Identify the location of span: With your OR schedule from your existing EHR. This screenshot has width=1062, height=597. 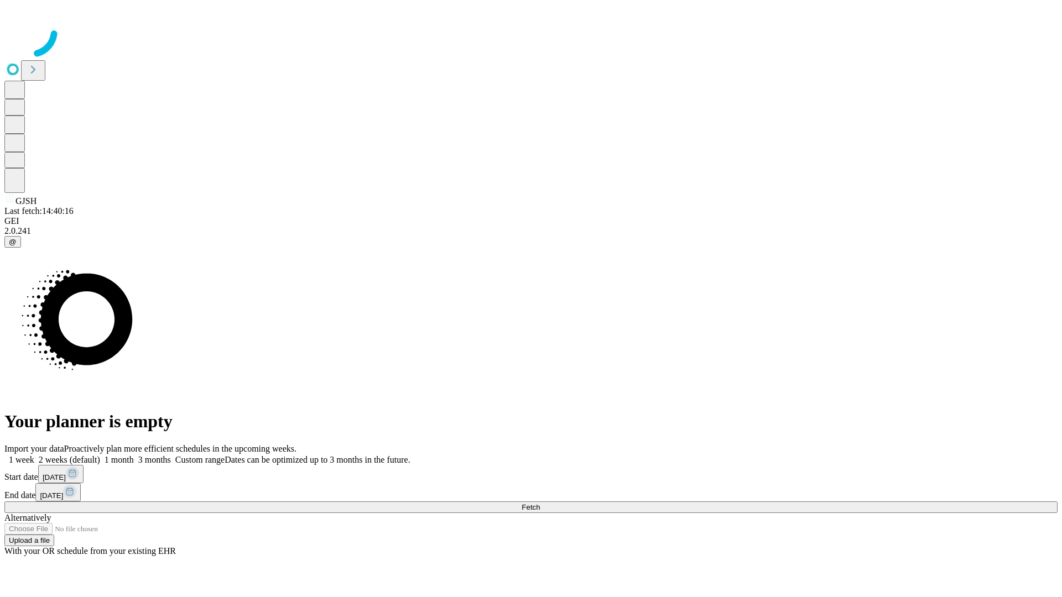
(90, 551).